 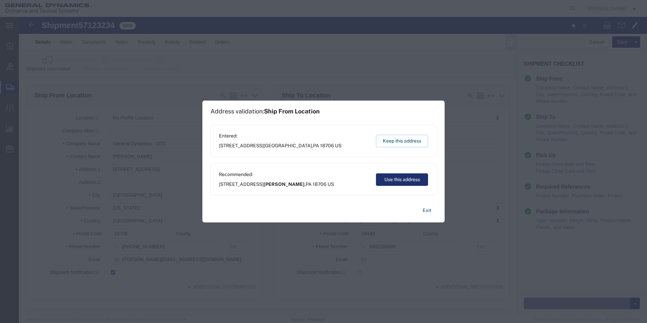 What do you see at coordinates (402, 179) in the screenshot?
I see `button: Use this address` at bounding box center [402, 179].